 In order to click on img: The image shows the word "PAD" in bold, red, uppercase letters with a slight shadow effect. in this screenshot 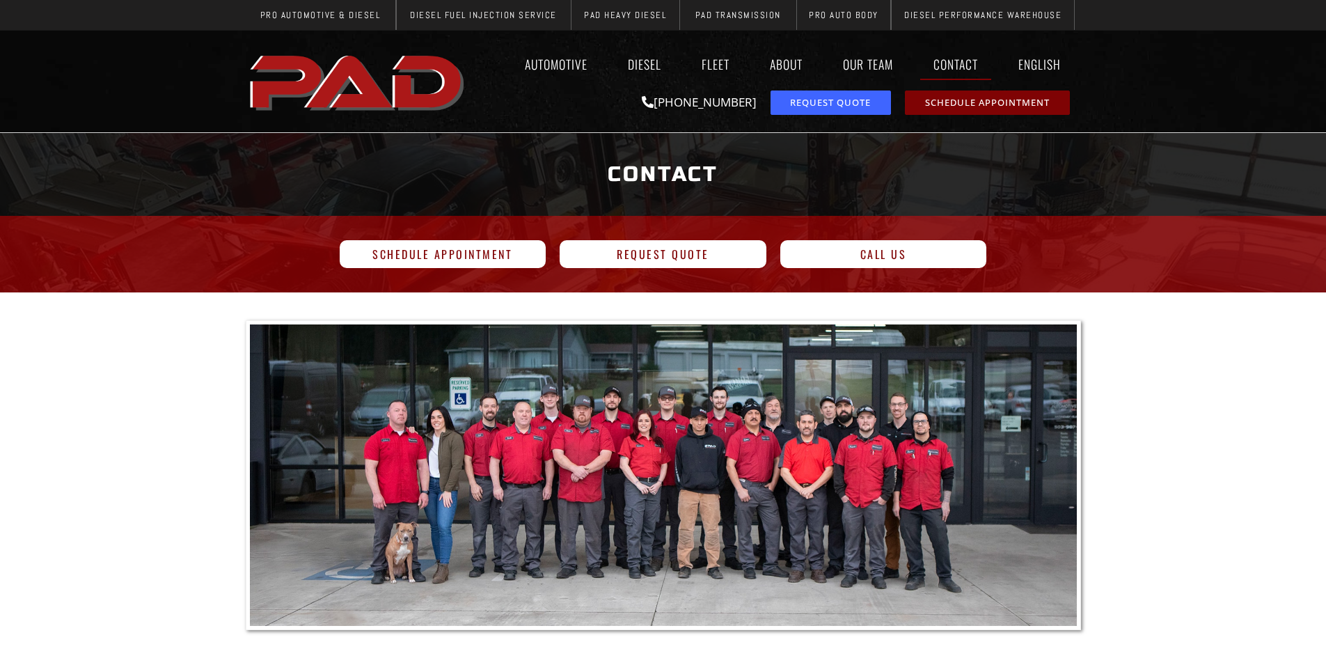, I will do `click(358, 81)`.